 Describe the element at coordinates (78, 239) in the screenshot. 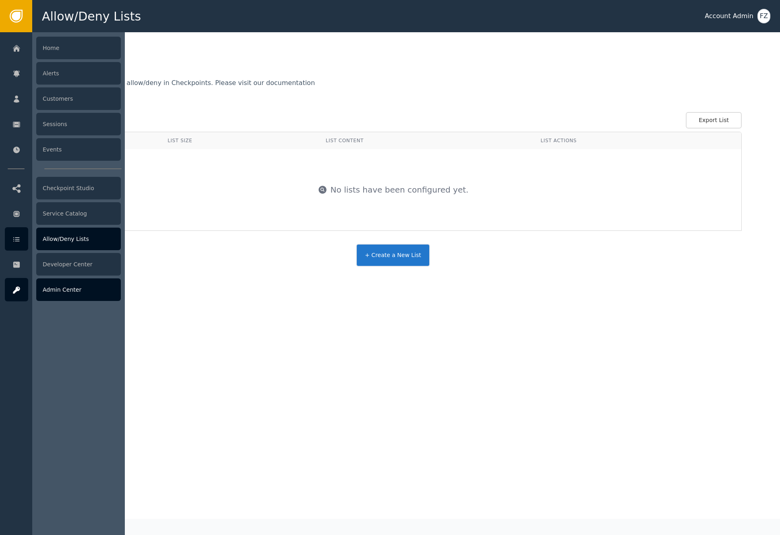

I see `div: Allow/Deny Lists` at that location.